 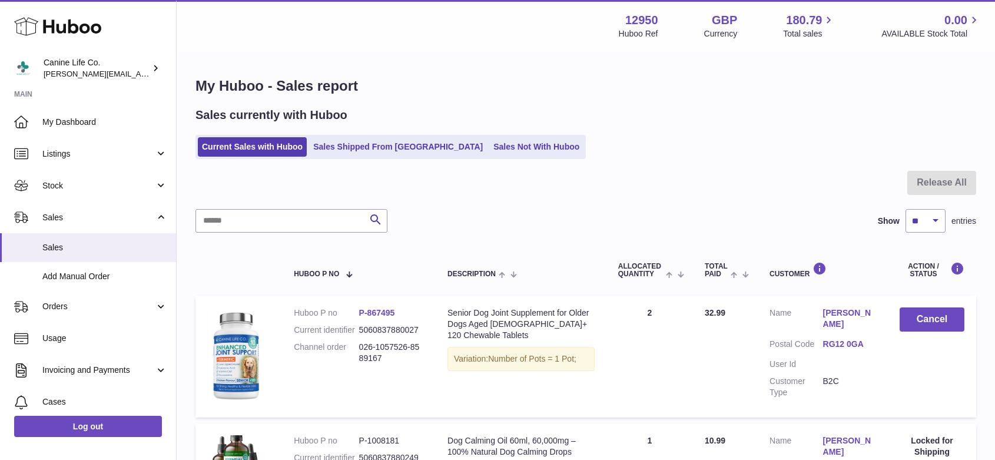 I want to click on dt: Channel order, so click(x=326, y=353).